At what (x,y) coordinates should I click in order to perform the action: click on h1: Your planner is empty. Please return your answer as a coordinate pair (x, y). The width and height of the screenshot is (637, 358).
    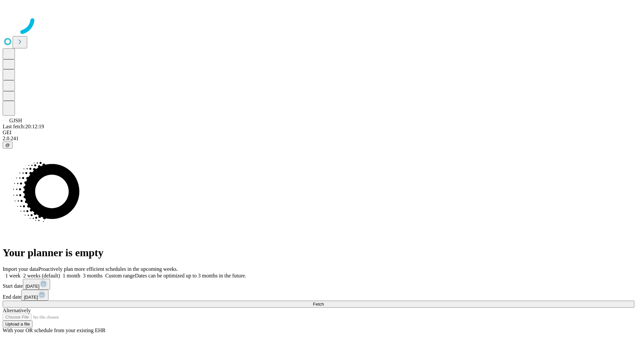
    Looking at the image, I should click on (318, 253).